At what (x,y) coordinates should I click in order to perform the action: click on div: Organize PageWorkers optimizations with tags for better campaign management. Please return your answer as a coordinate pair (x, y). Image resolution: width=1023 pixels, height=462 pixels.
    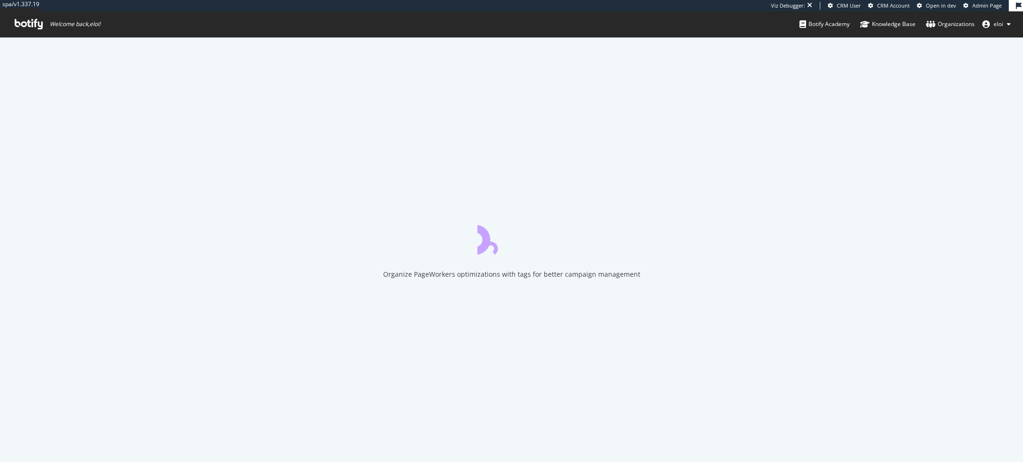
    Looking at the image, I should click on (511, 274).